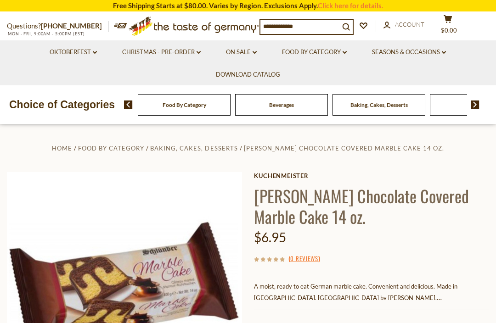 This screenshot has width=496, height=323. I want to click on span: Account, so click(409, 24).